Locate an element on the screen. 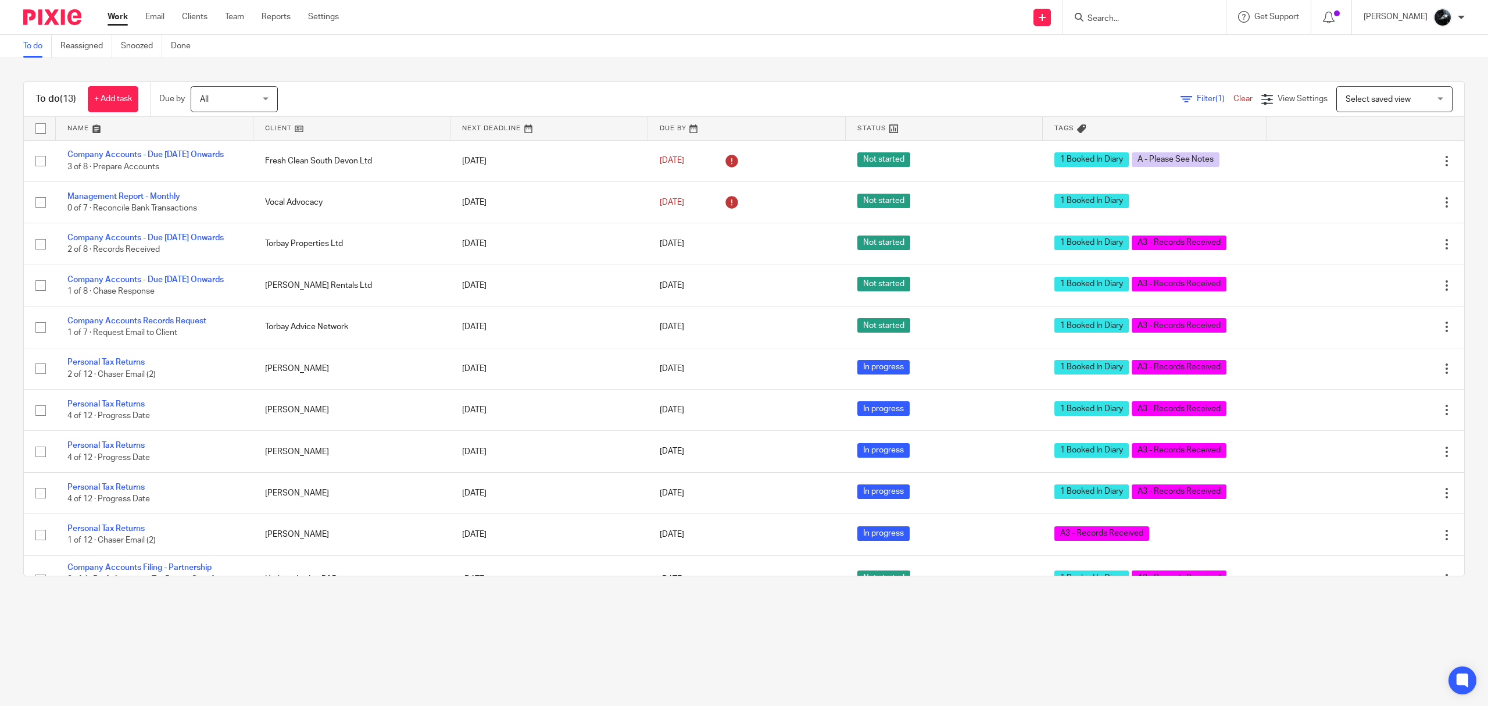 Image resolution: width=1488 pixels, height=706 pixels. a: Company Accounts Records Request is located at coordinates (137, 321).